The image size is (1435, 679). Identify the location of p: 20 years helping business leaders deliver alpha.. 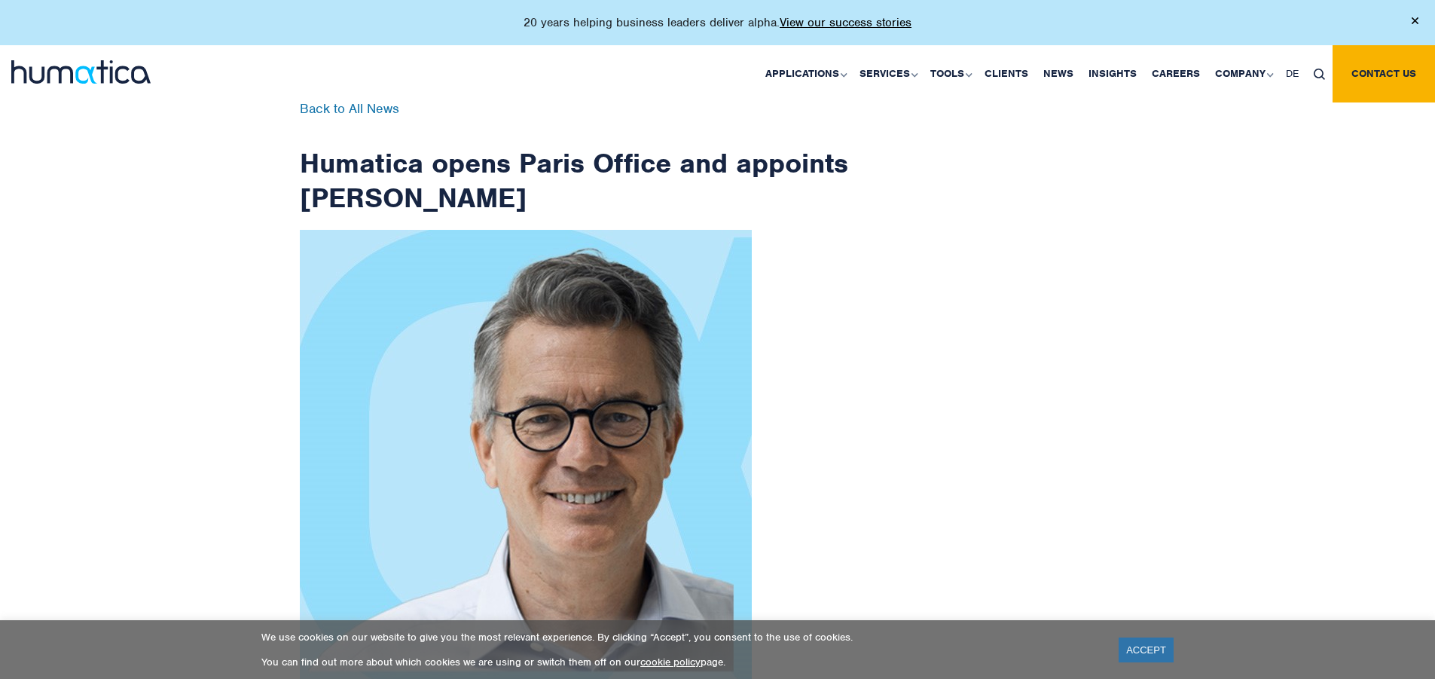
(717, 23).